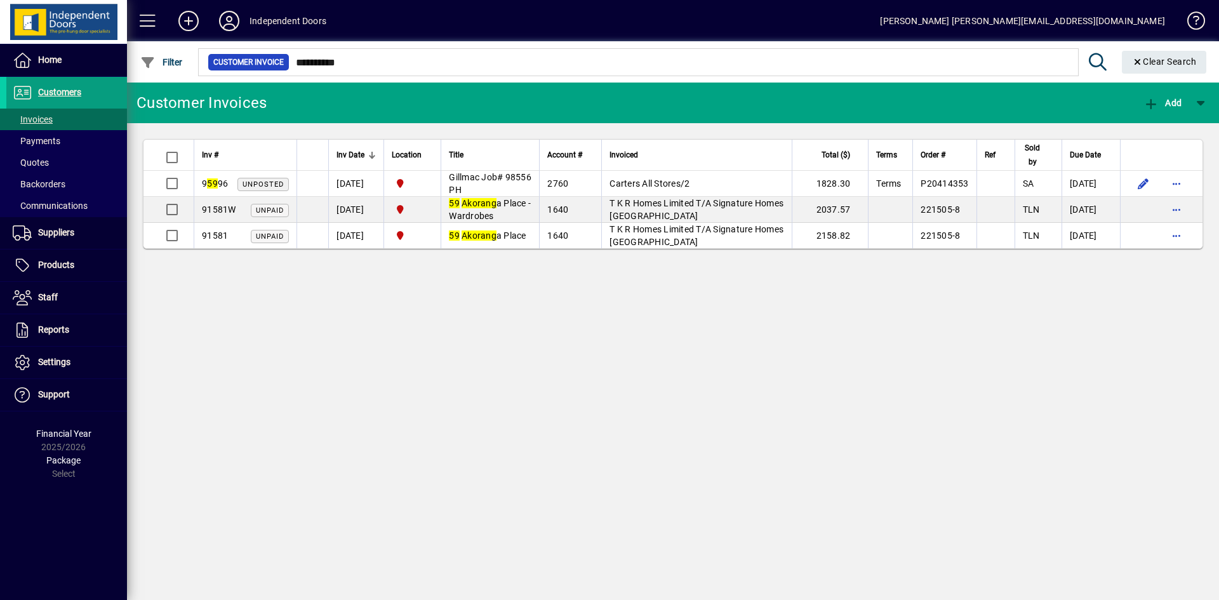  Describe the element at coordinates (831, 155) in the screenshot. I see `div: Total ($)` at that location.